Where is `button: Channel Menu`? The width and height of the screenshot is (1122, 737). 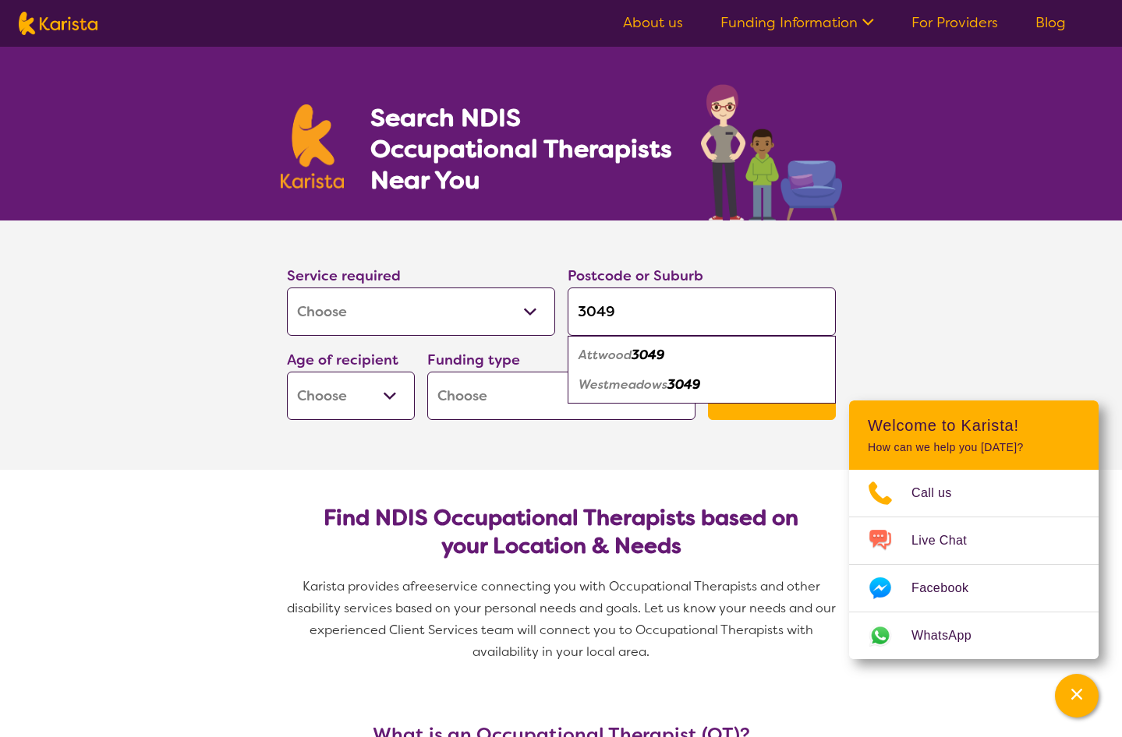
button: Channel Menu is located at coordinates (1077, 696).